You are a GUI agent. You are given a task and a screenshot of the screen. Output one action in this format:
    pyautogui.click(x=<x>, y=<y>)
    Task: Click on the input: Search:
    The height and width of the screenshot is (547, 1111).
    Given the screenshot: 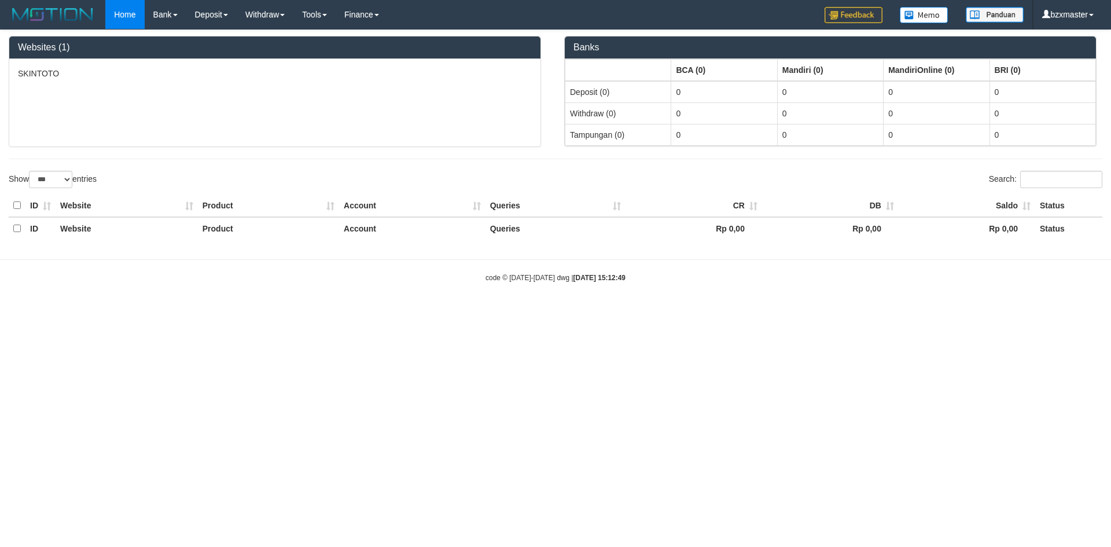 What is the action you would take?
    pyautogui.click(x=1061, y=179)
    